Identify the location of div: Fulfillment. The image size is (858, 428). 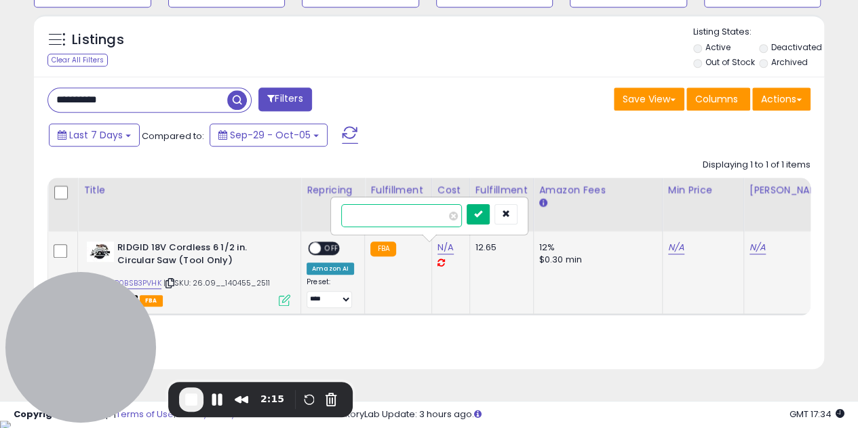
(397, 190).